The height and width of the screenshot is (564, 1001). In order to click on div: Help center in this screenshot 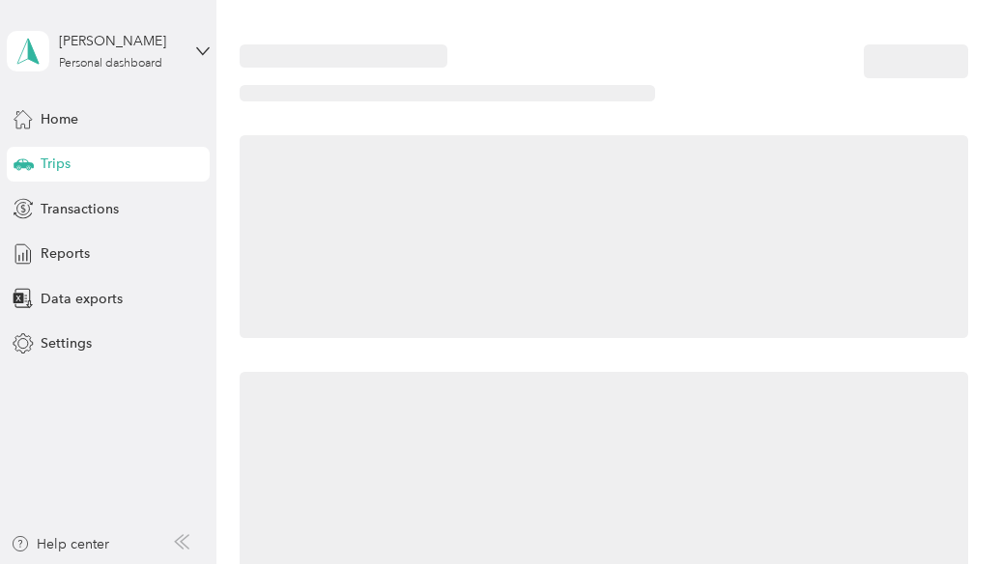, I will do `click(60, 544)`.